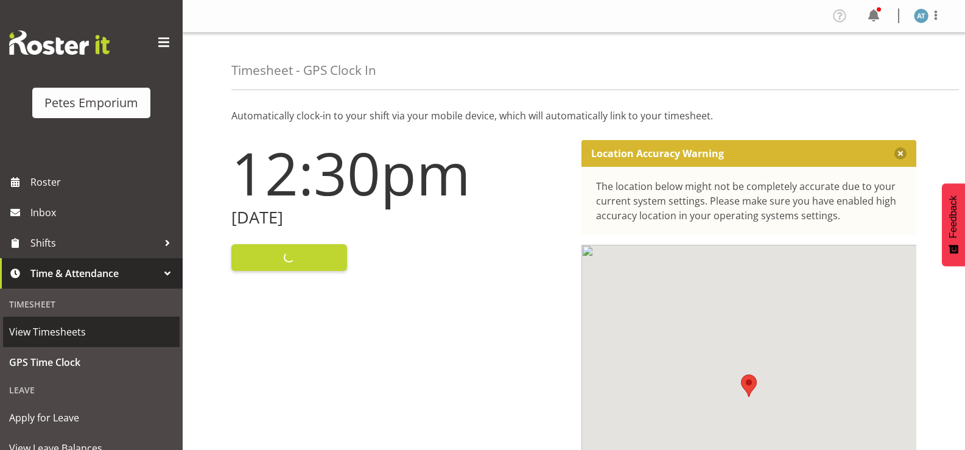 Image resolution: width=965 pixels, height=450 pixels. I want to click on a: View Timesheets, so click(91, 332).